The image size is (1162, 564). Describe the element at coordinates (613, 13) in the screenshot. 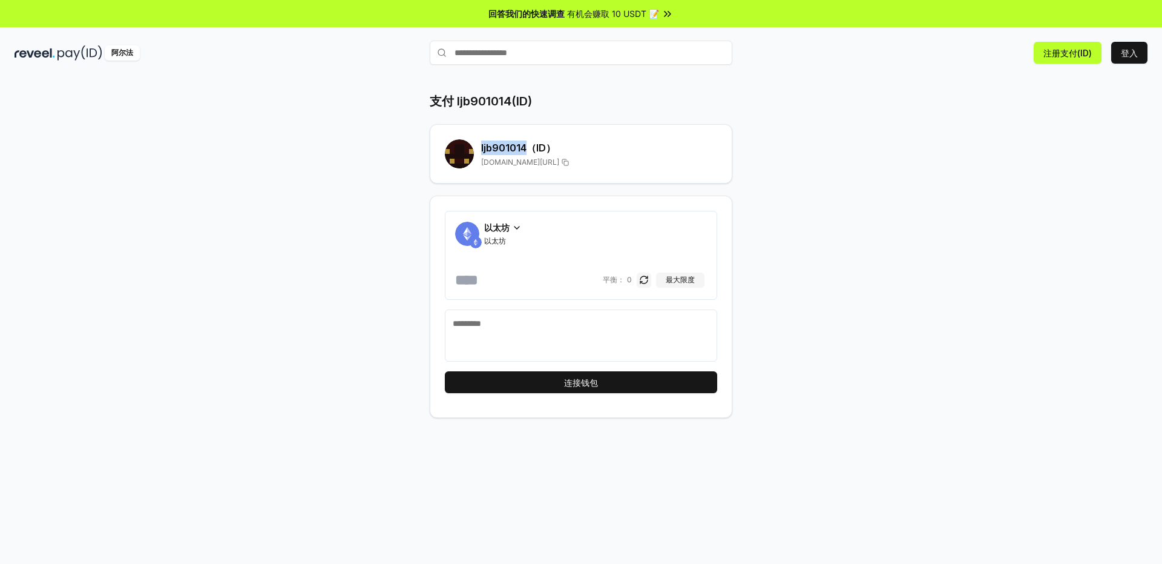

I see `font: 有机会赚取 10 USDT 📝` at that location.